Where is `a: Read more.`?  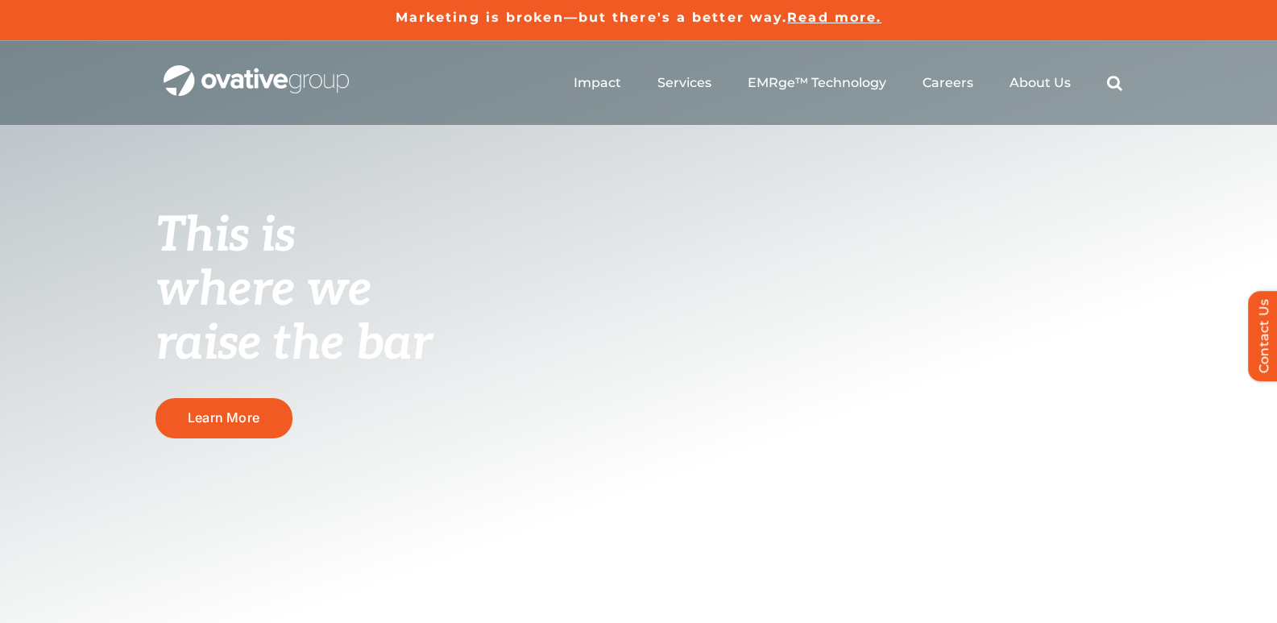 a: Read more. is located at coordinates (834, 17).